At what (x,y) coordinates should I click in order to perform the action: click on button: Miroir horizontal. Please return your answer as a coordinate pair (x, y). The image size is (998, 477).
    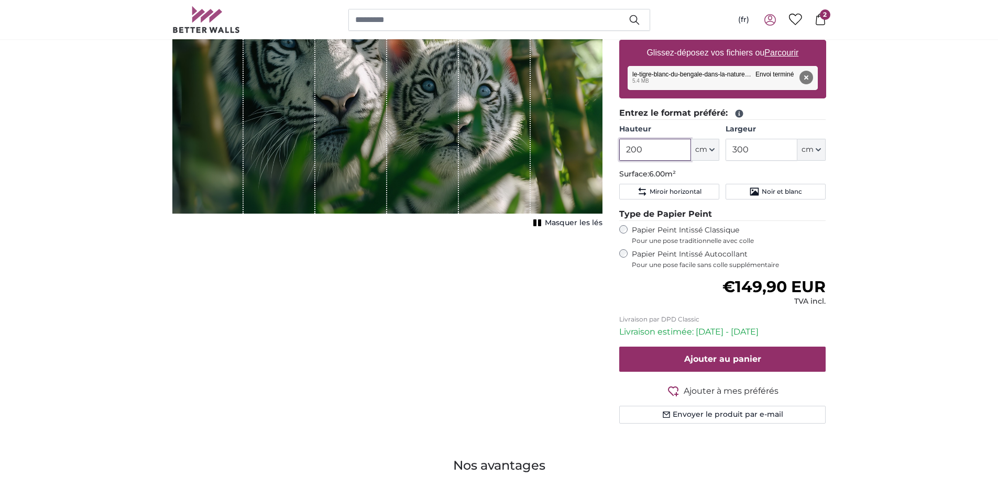
    Looking at the image, I should click on (669, 192).